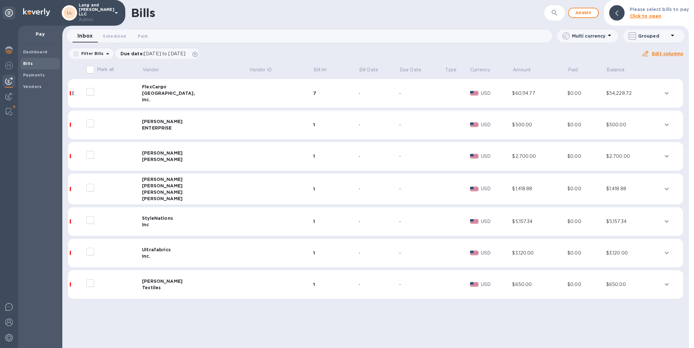 This screenshot has height=348, width=694. Describe the element at coordinates (34, 75) in the screenshot. I see `b: Payments` at that location.